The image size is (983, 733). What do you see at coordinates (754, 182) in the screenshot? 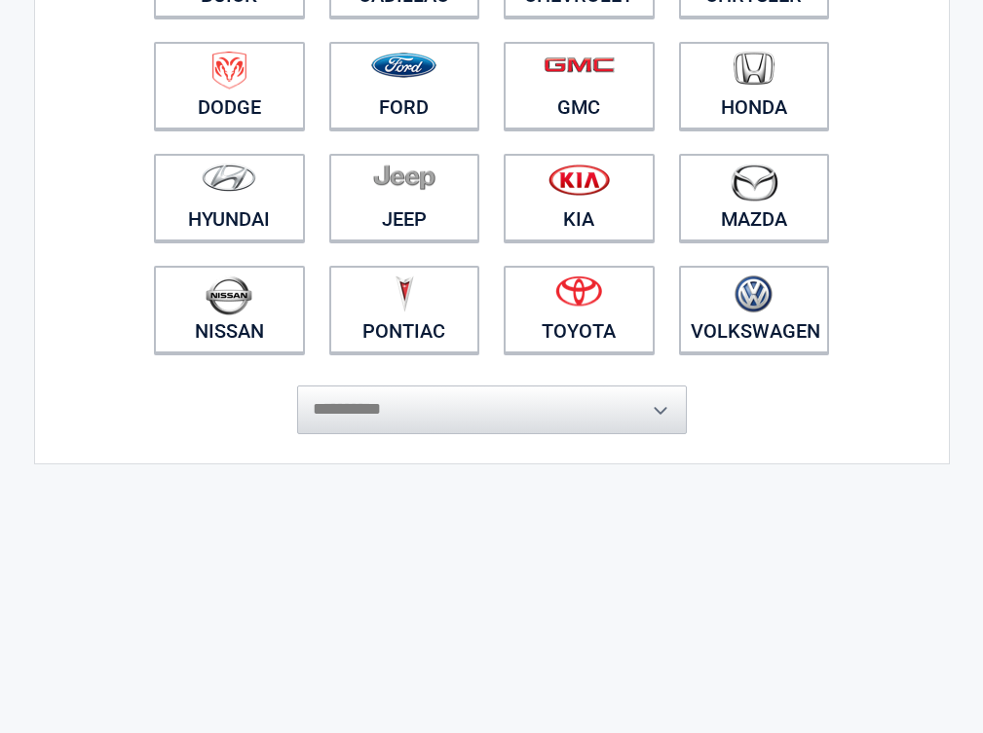
I see `img: mazda` at bounding box center [754, 182].